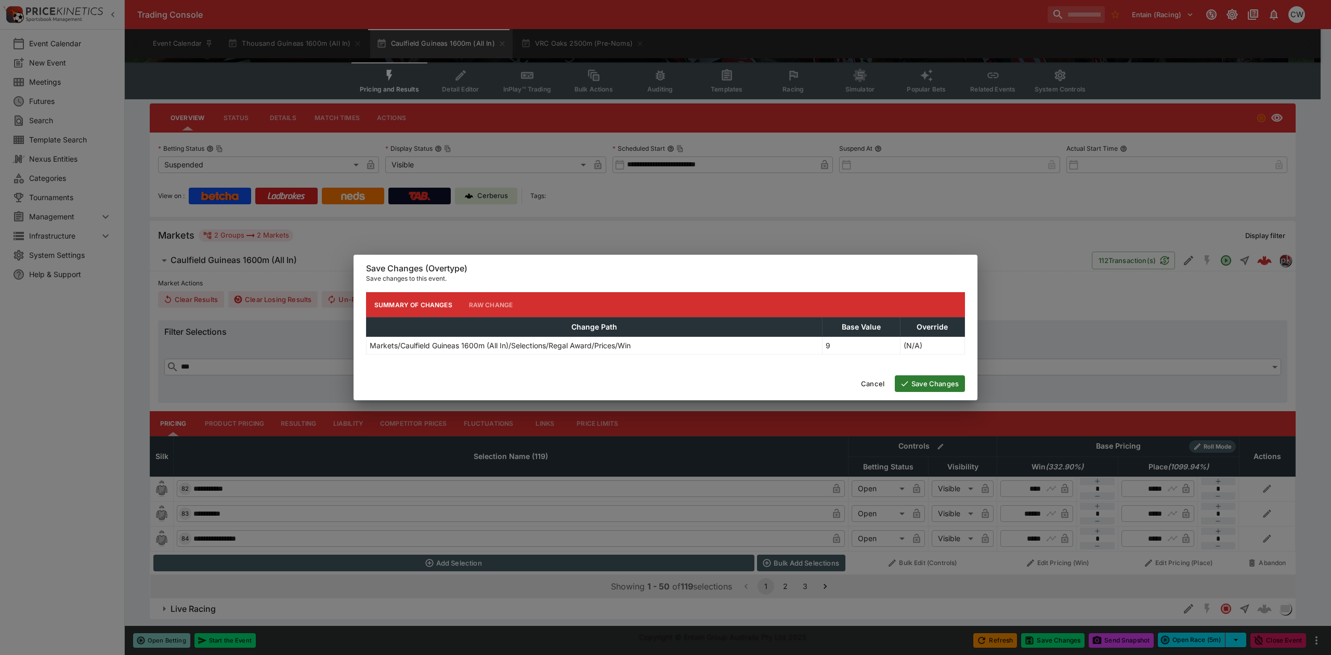  Describe the element at coordinates (930, 384) in the screenshot. I see `button: Save Changes` at that location.